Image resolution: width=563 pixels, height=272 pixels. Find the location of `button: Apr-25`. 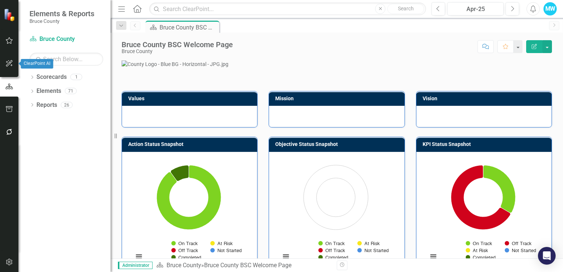

button: Apr-25 is located at coordinates (475, 9).